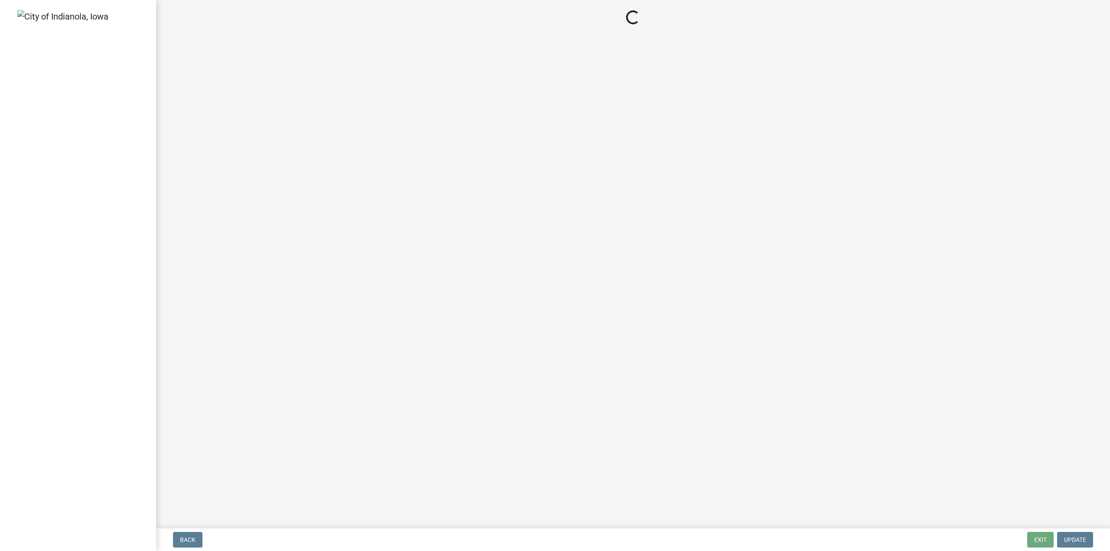 Image resolution: width=1110 pixels, height=551 pixels. I want to click on span: Update, so click(1075, 540).